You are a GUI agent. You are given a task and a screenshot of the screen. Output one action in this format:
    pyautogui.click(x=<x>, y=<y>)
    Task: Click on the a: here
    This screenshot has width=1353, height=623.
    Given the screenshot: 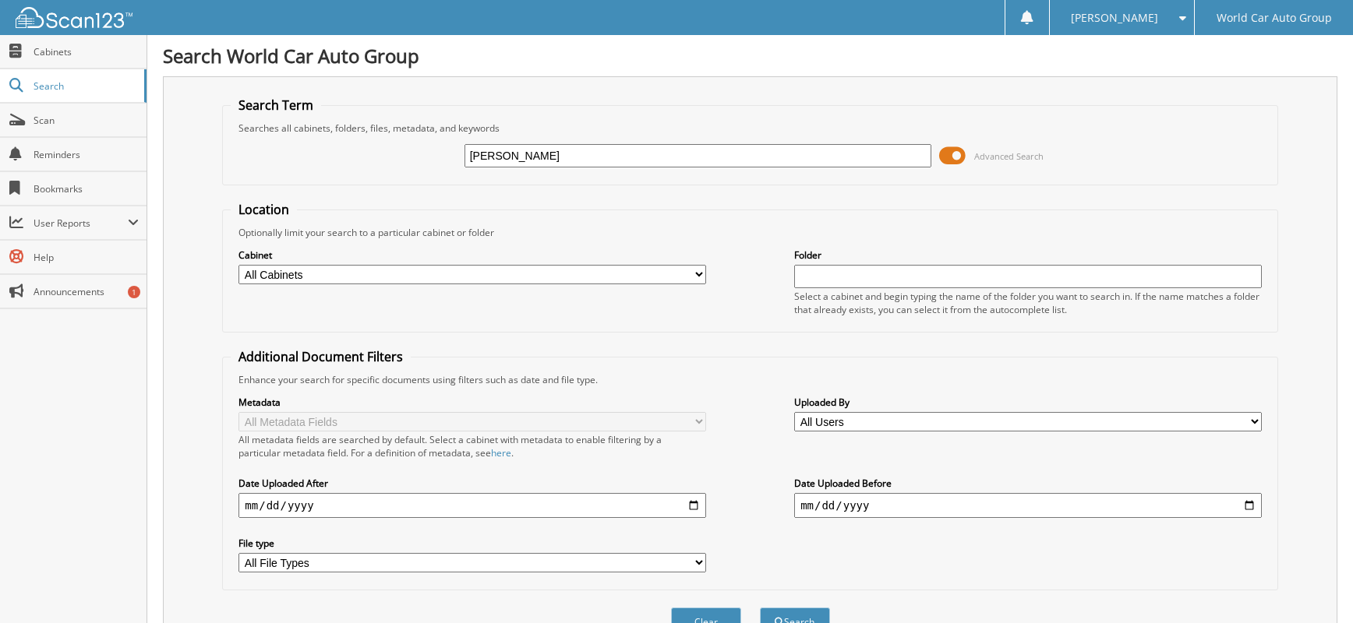 What is the action you would take?
    pyautogui.click(x=501, y=453)
    